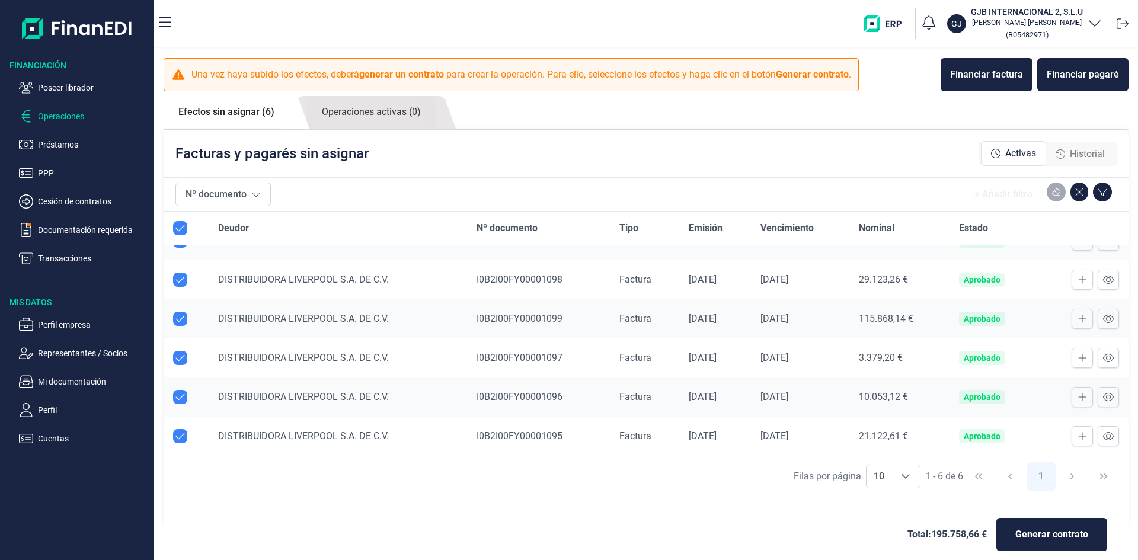 The width and height of the screenshot is (1138, 560). I want to click on p: Representantes / Socios, so click(94, 353).